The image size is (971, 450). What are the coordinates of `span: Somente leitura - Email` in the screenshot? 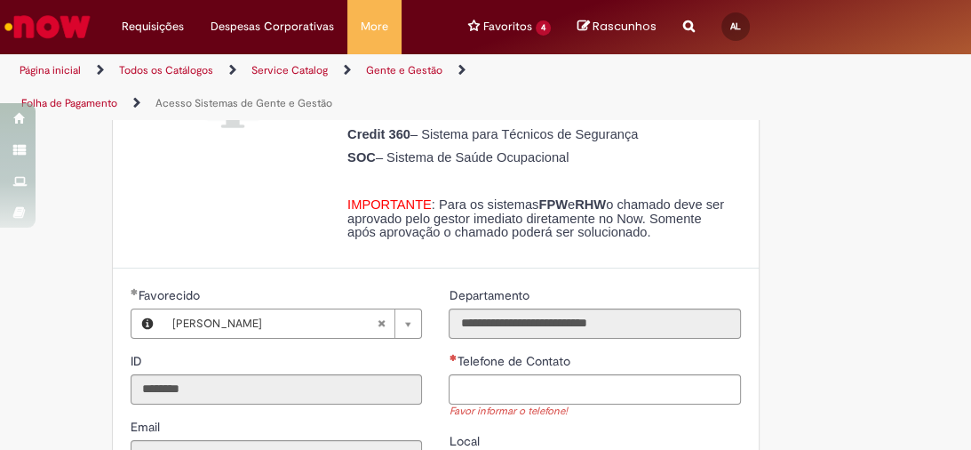 It's located at (147, 427).